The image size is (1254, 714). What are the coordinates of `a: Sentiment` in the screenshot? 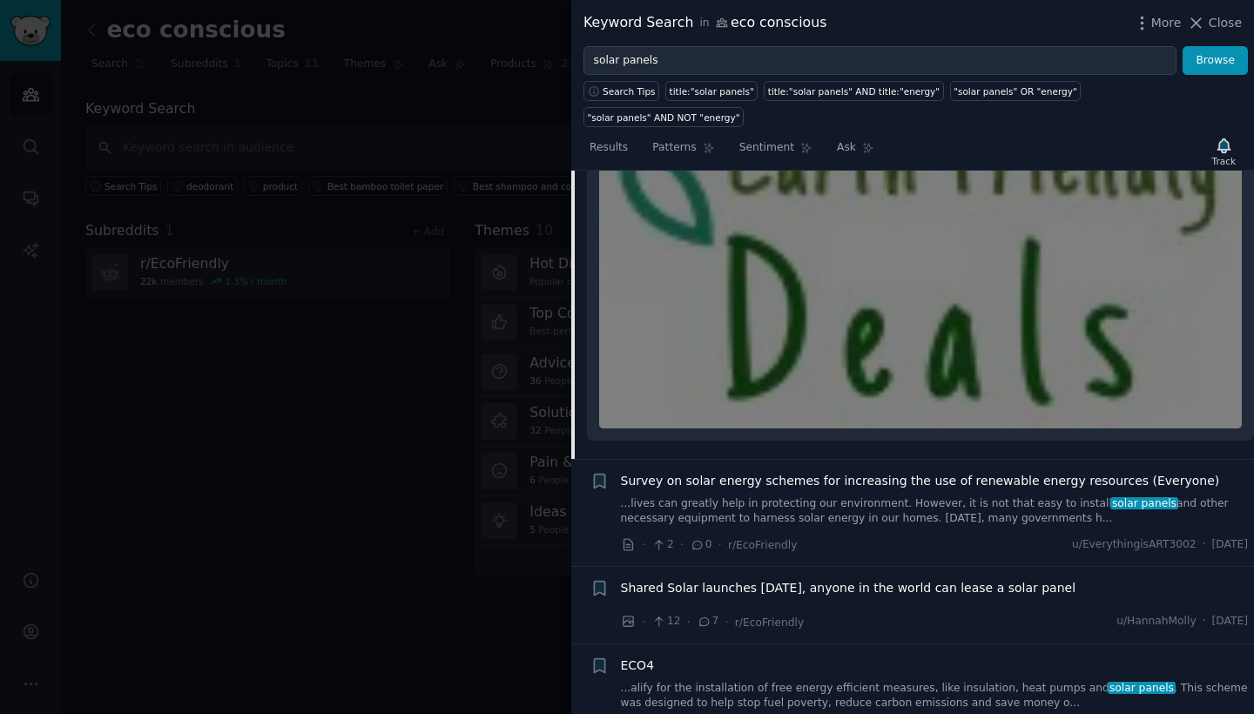 It's located at (776, 151).